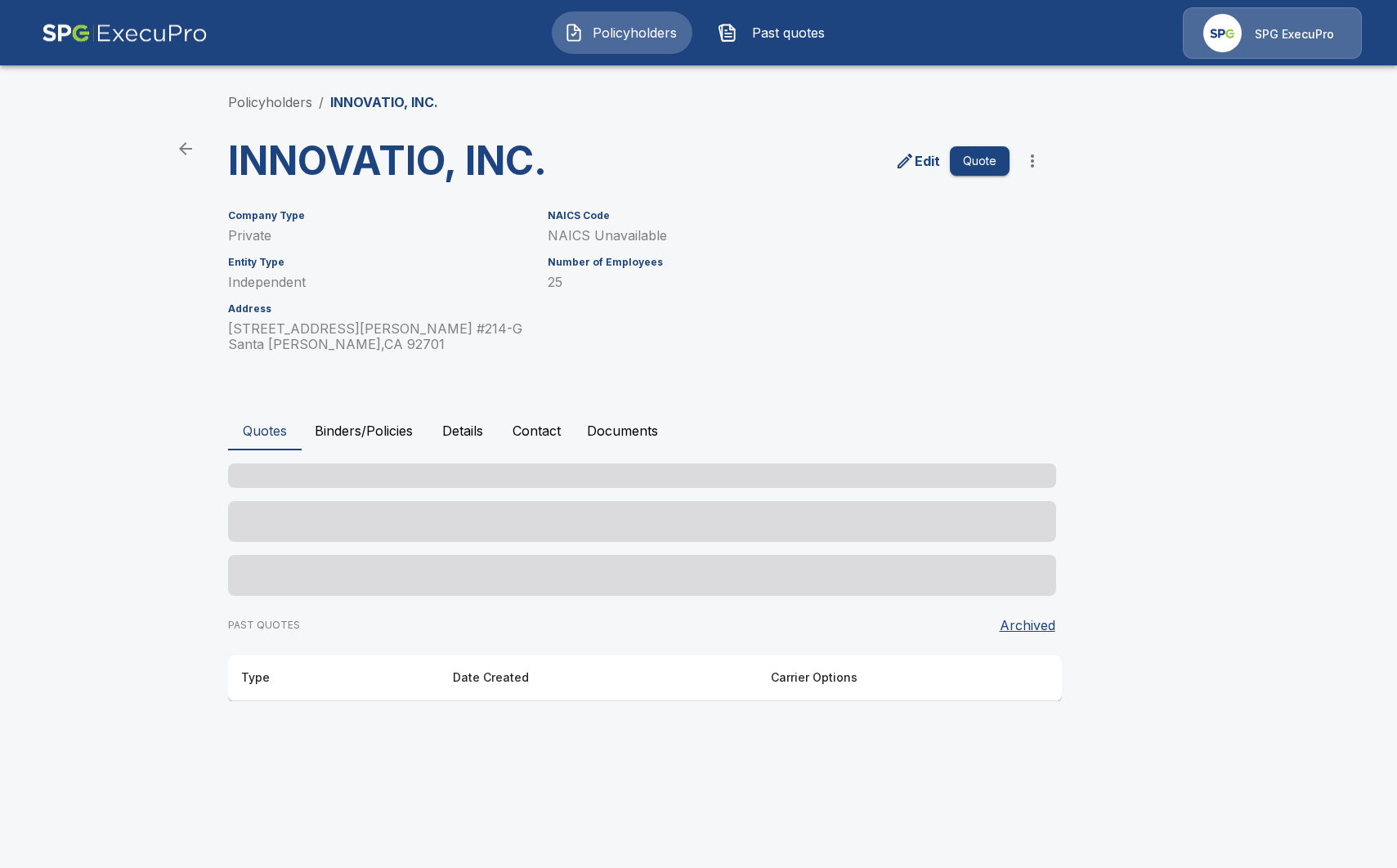 The height and width of the screenshot is (868, 1397). What do you see at coordinates (1294, 34) in the screenshot?
I see `p: SPG ExecuPro` at bounding box center [1294, 34].